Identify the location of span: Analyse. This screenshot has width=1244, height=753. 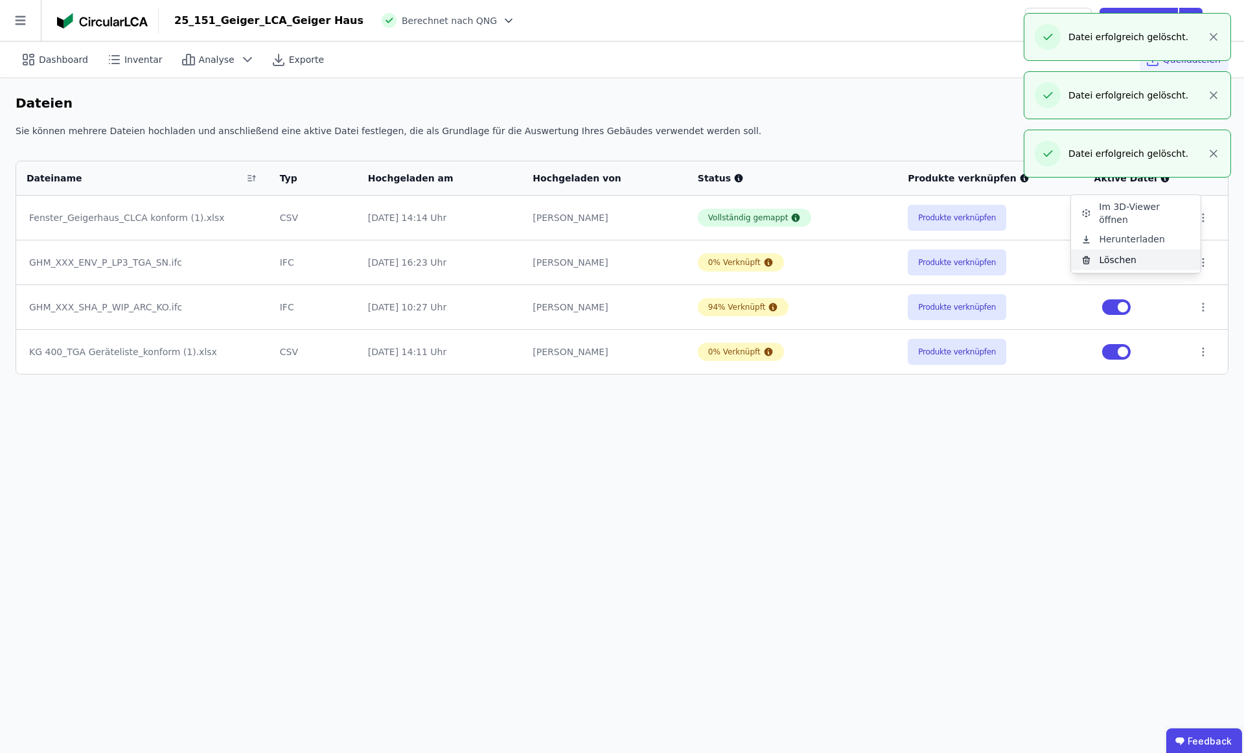
(216, 60).